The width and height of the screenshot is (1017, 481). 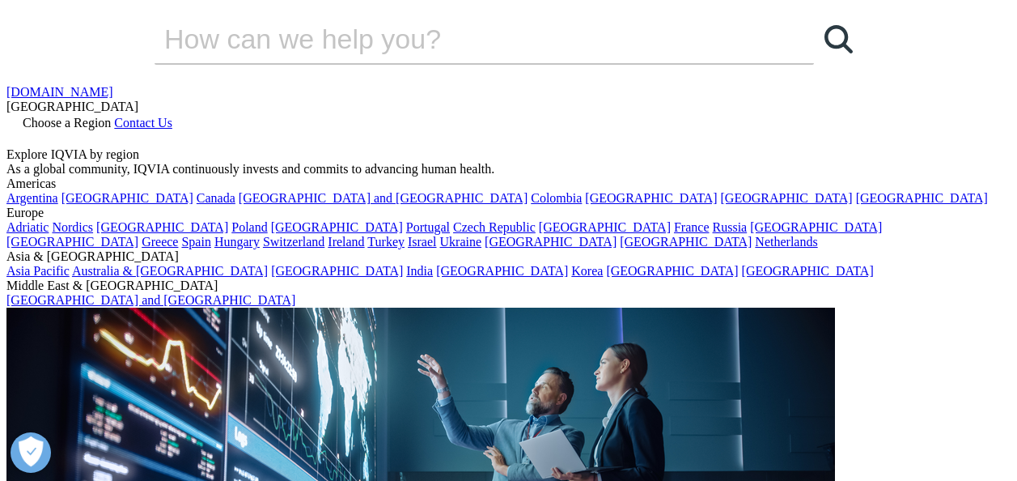 I want to click on a: Greece, so click(x=159, y=241).